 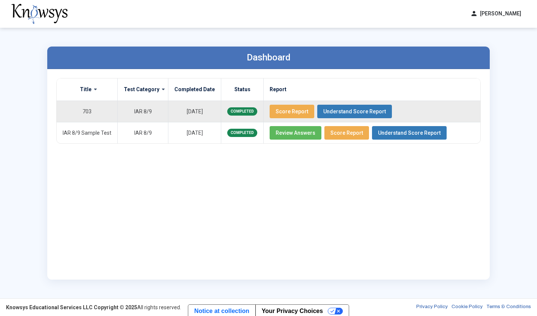 What do you see at coordinates (474, 13) in the screenshot?
I see `span: person` at bounding box center [474, 13].